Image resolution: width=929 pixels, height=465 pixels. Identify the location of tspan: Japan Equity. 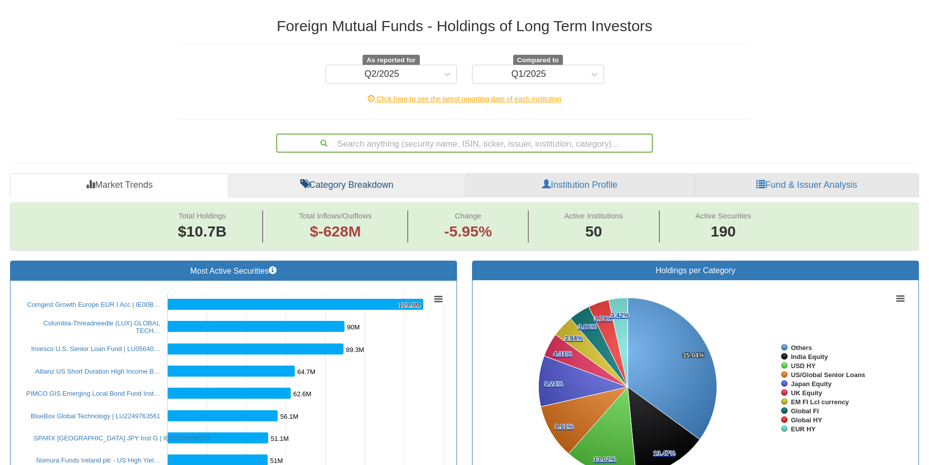
(812, 384).